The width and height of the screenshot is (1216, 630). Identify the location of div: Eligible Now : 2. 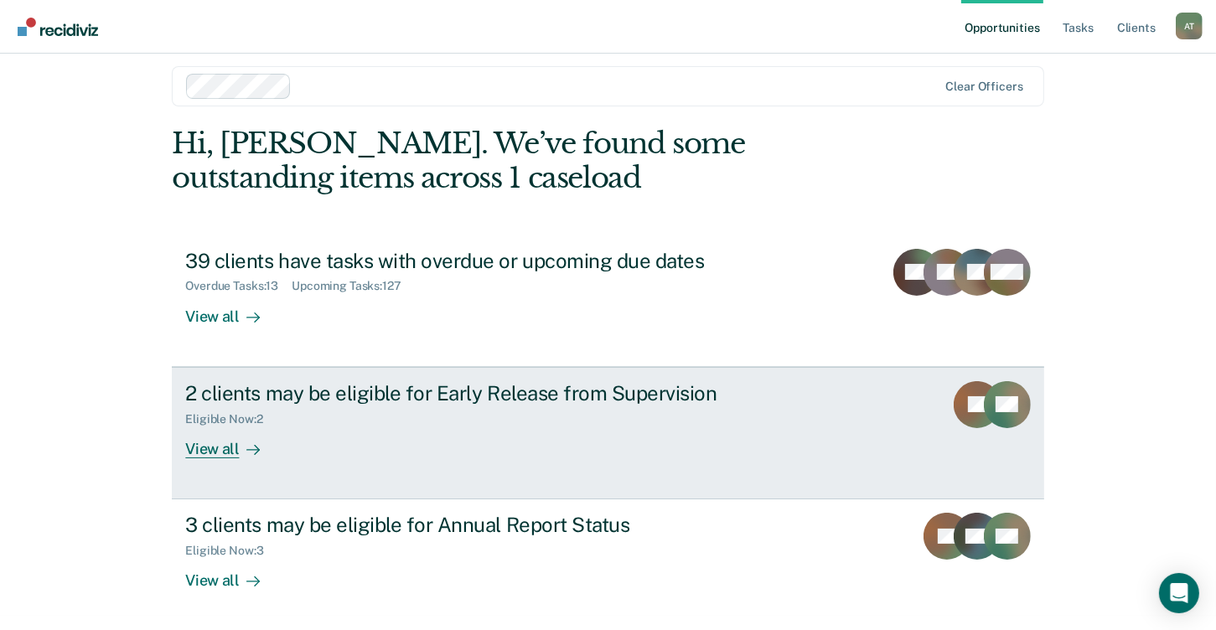
(231, 419).